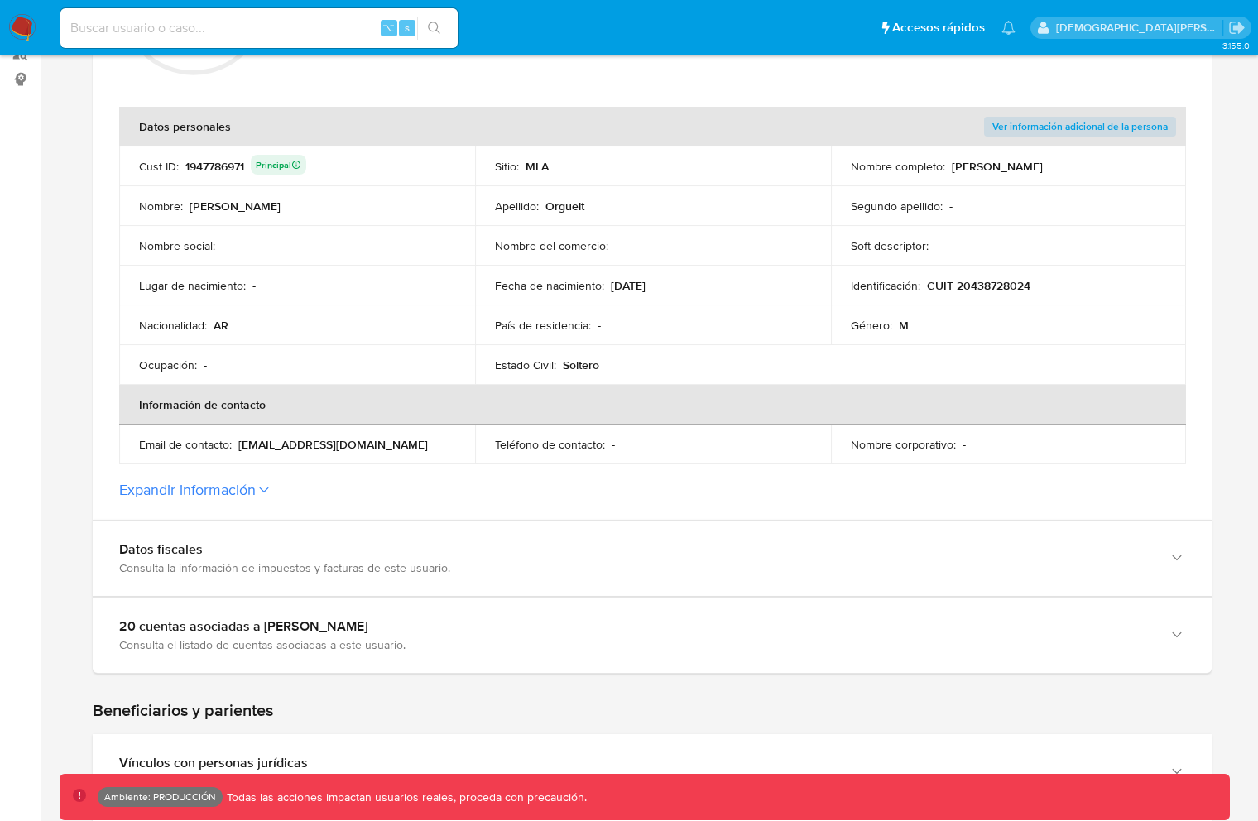  What do you see at coordinates (1236, 27) in the screenshot?
I see `a: Salir` at bounding box center [1236, 27].